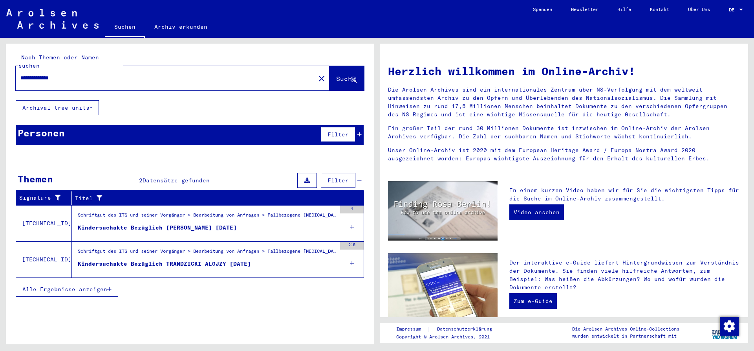  I want to click on img: Arolsen_neg.svg, so click(52, 19).